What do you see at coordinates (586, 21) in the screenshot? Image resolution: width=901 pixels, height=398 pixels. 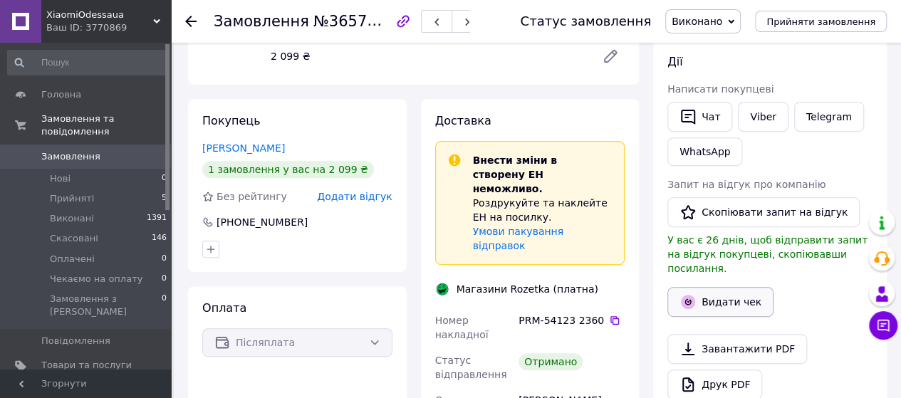 I see `div: Статус замовлення` at bounding box center [586, 21].